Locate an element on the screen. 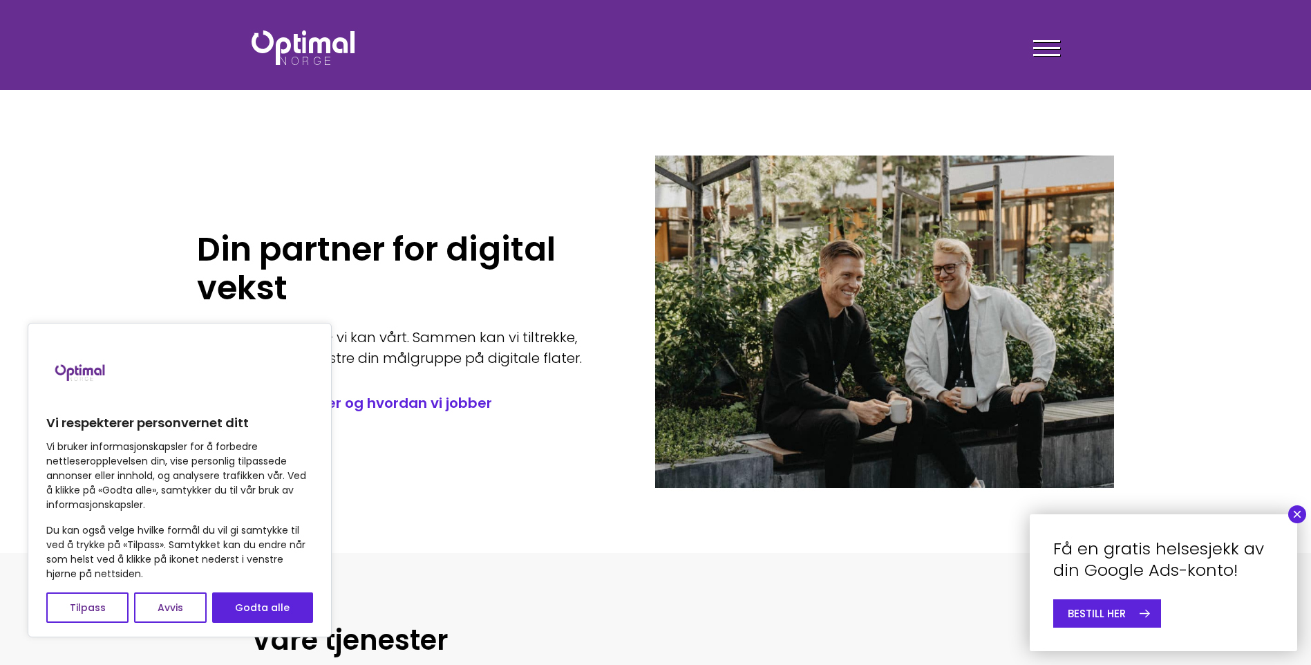 This screenshot has height=665, width=1311. a: BESTILL HER is located at coordinates (1108, 613).